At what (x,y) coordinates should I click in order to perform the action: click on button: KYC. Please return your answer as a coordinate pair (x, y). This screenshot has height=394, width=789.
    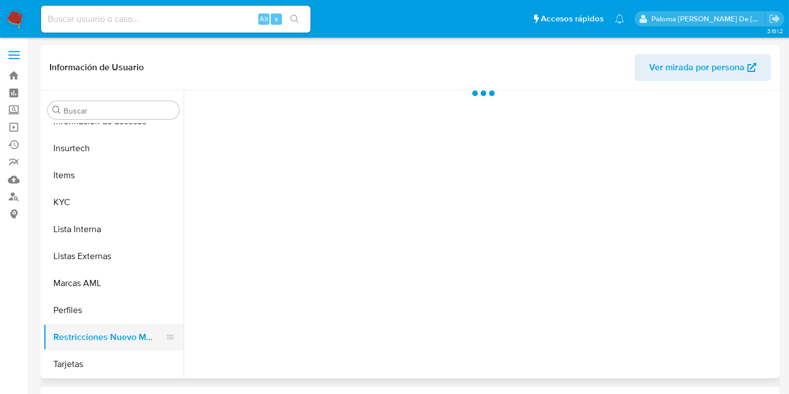
    Looking at the image, I should click on (113, 202).